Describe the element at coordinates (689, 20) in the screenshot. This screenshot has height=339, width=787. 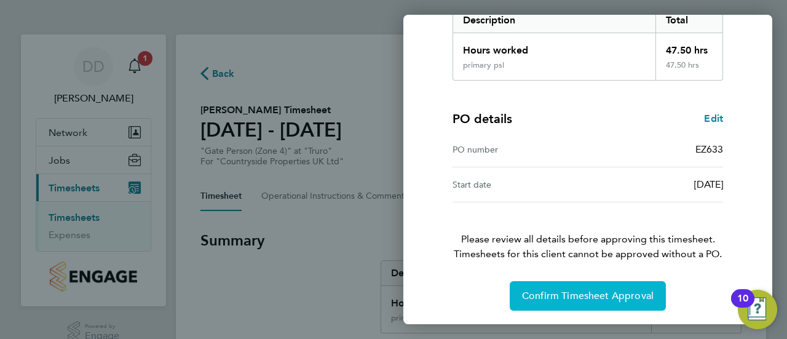
I see `div: Total` at that location.